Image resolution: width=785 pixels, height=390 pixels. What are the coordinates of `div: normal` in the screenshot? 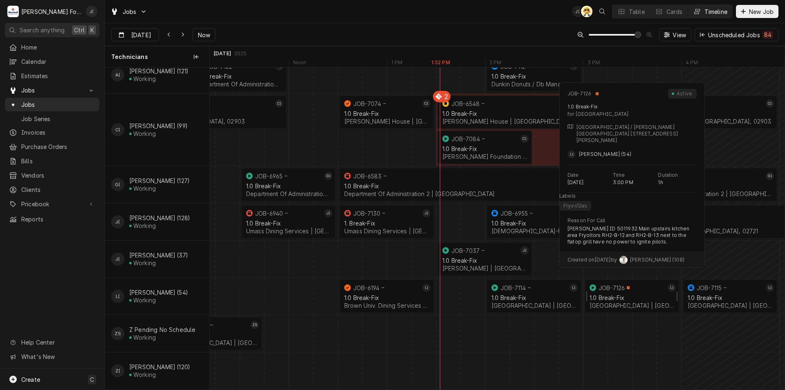 It's located at (497, 204).